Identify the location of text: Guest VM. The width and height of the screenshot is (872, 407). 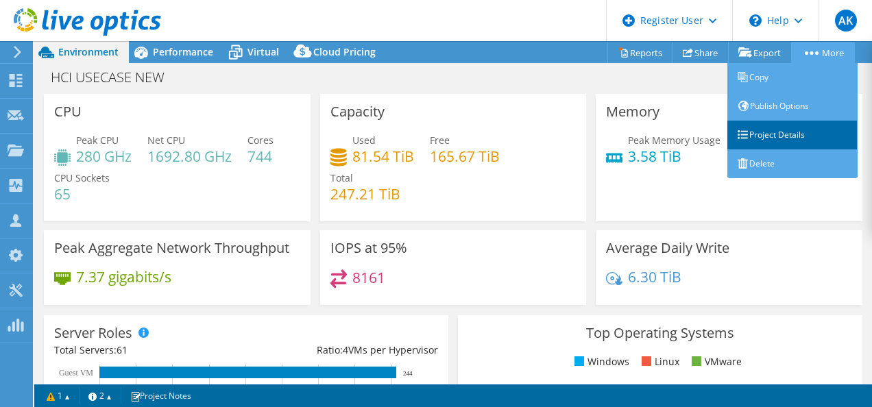
(76, 373).